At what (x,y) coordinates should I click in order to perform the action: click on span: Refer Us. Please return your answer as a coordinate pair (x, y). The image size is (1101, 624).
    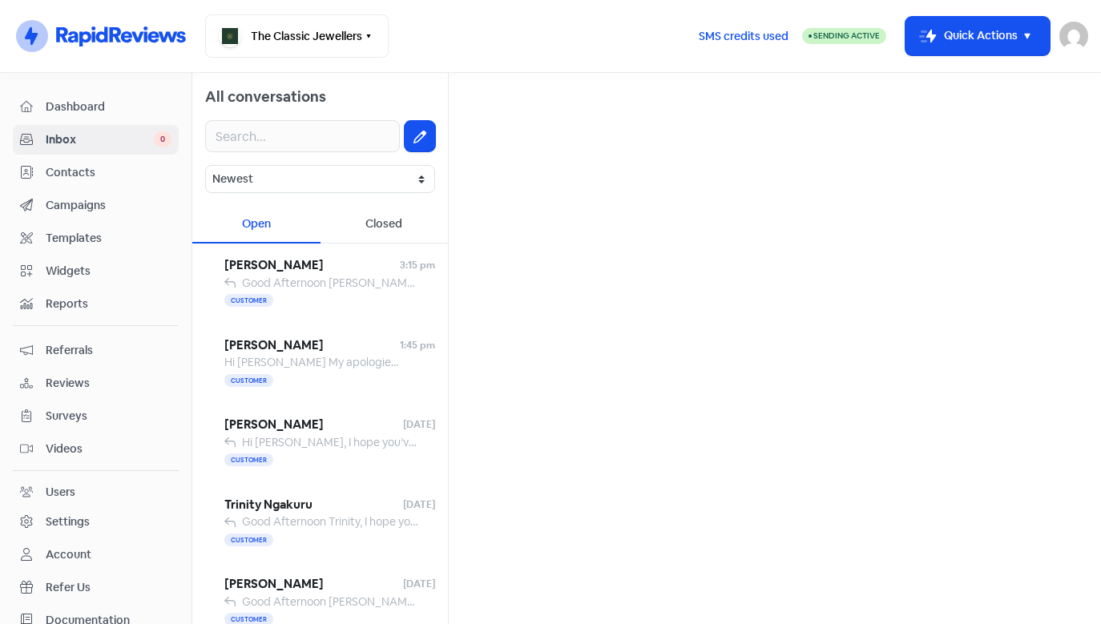
    Looking at the image, I should click on (108, 587).